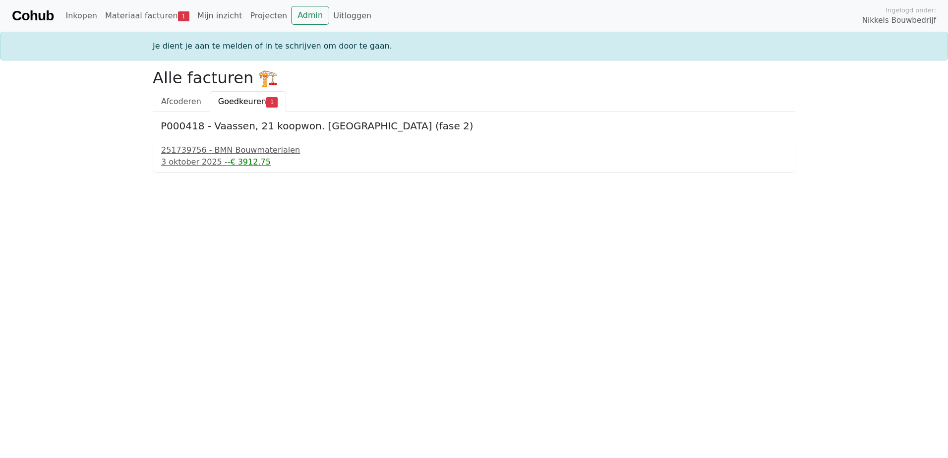  What do you see at coordinates (474, 78) in the screenshot?
I see `h2: Alle facturen 🏗️` at bounding box center [474, 78].